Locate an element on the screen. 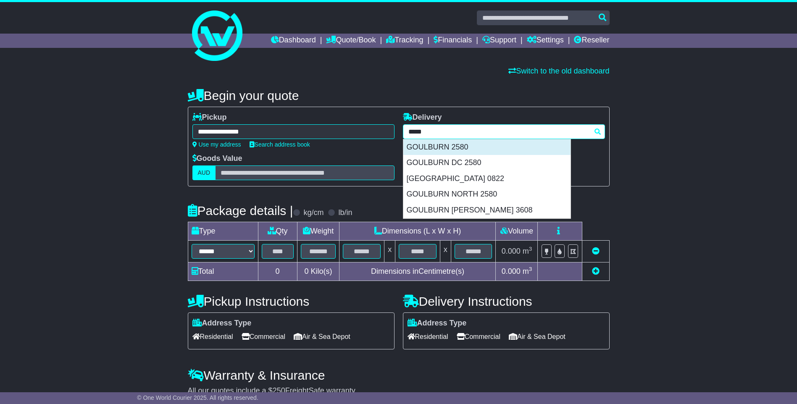 The image size is (797, 404). h4: Package details | is located at coordinates (240, 210).